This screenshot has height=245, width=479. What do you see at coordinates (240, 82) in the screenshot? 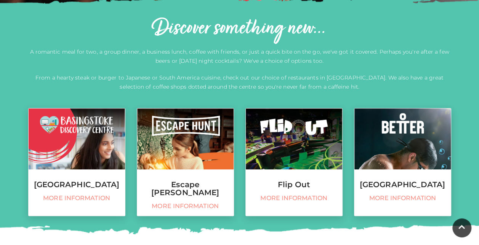
I see `p: From a hearty steak or burger to Japanese or South America cuisine, check out our choice of resta...` at bounding box center [240, 82].